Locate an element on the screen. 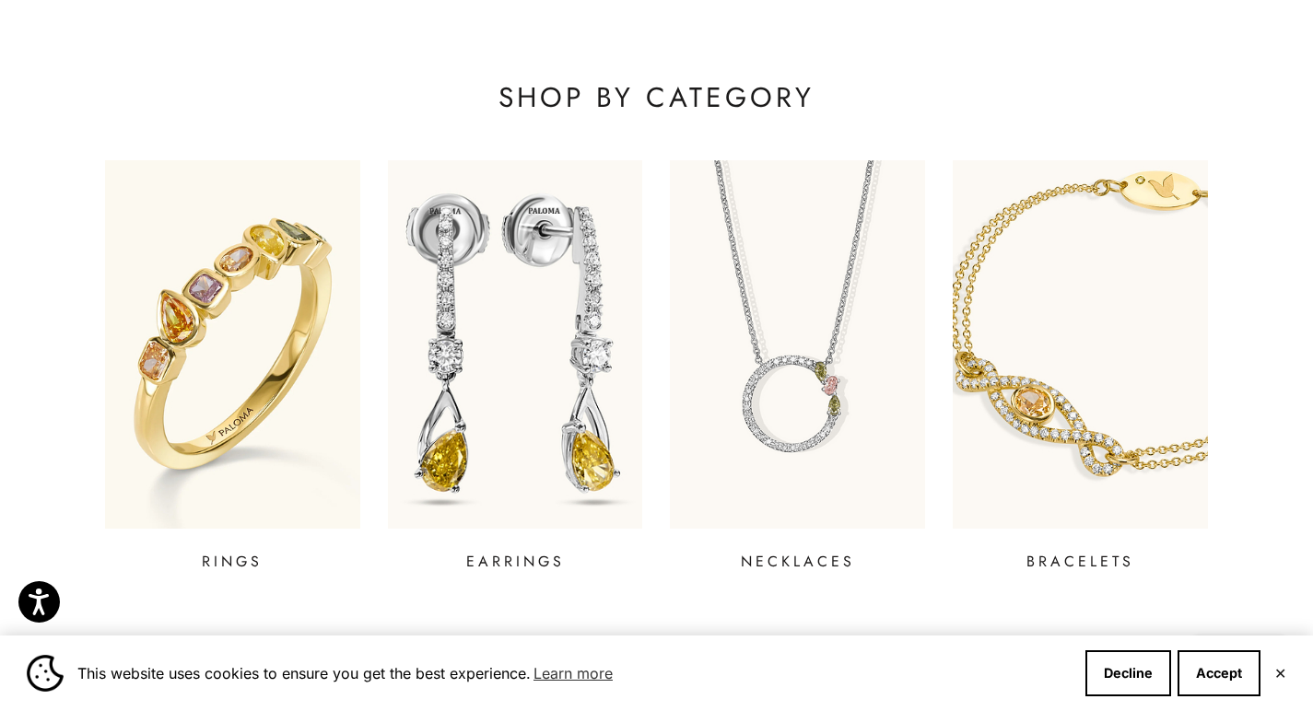  p: SHOP BY CATEGORY is located at coordinates (657, 98).